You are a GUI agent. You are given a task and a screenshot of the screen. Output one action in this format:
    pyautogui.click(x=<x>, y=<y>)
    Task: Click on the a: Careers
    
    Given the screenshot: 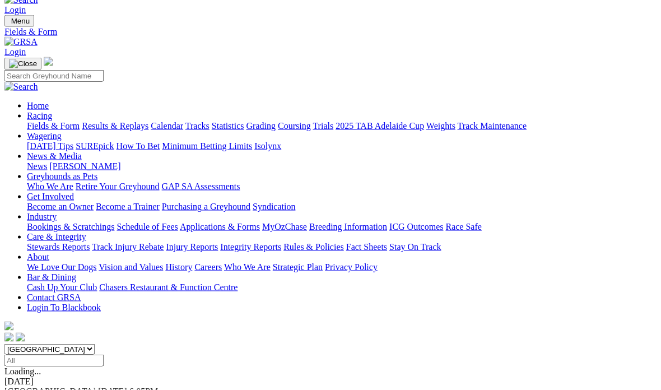 What is the action you would take?
    pyautogui.click(x=208, y=267)
    